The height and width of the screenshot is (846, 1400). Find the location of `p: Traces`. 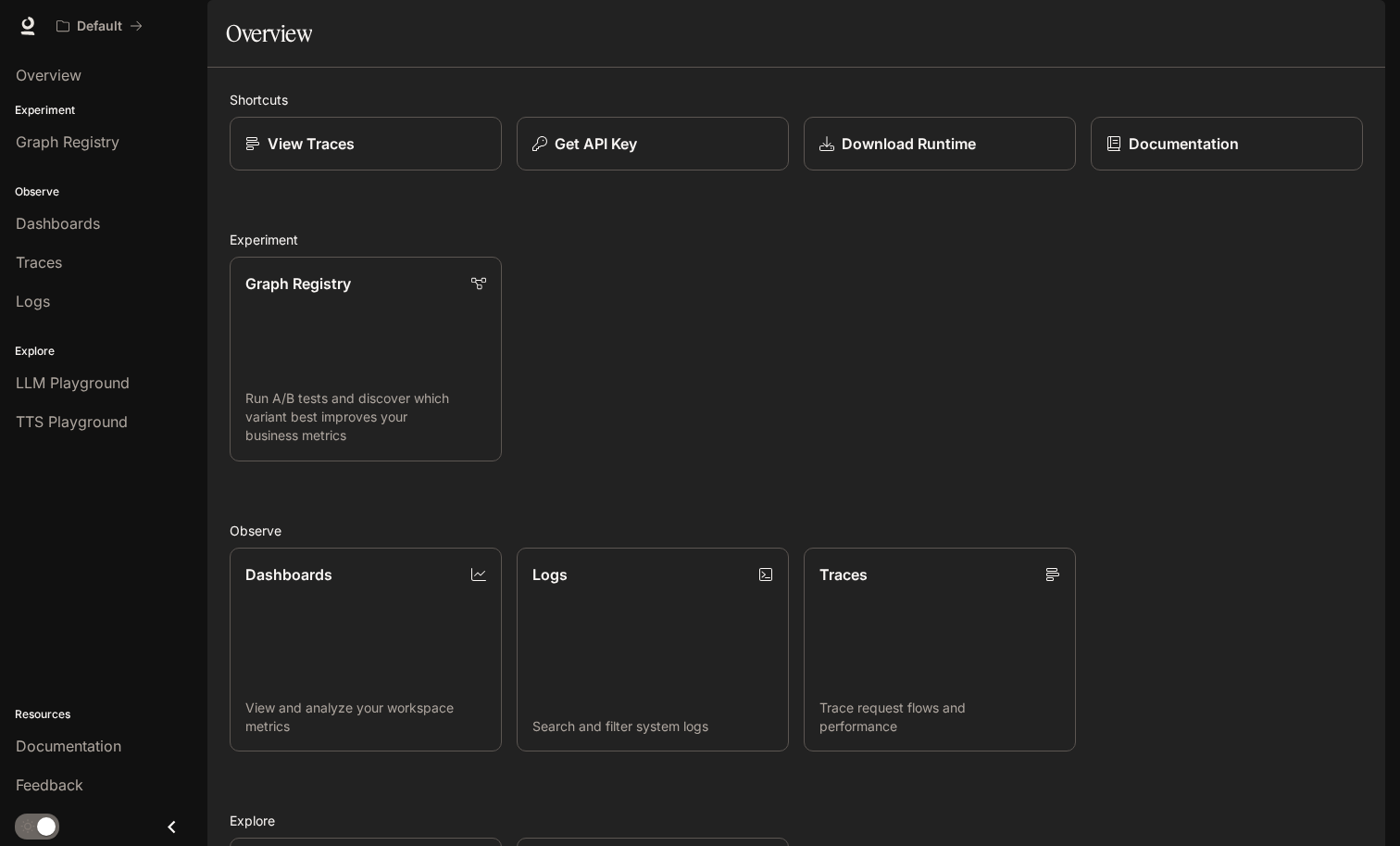

p: Traces is located at coordinates (844, 574).